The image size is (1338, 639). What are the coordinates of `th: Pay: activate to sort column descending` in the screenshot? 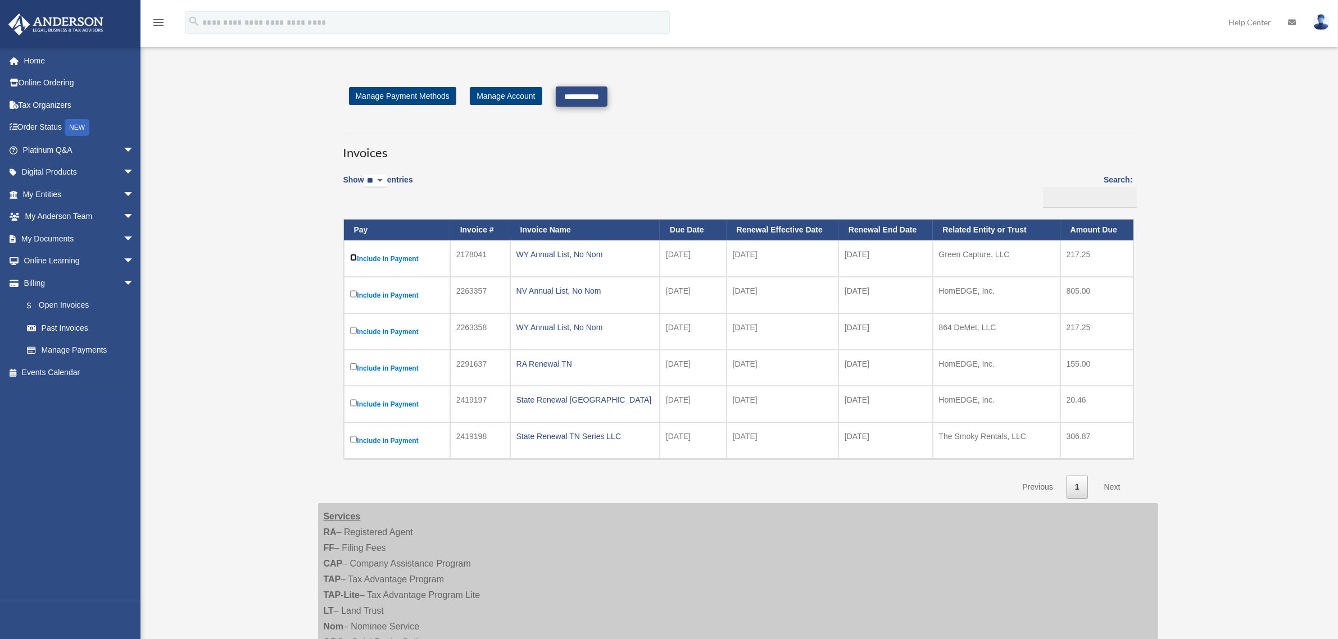 It's located at (397, 230).